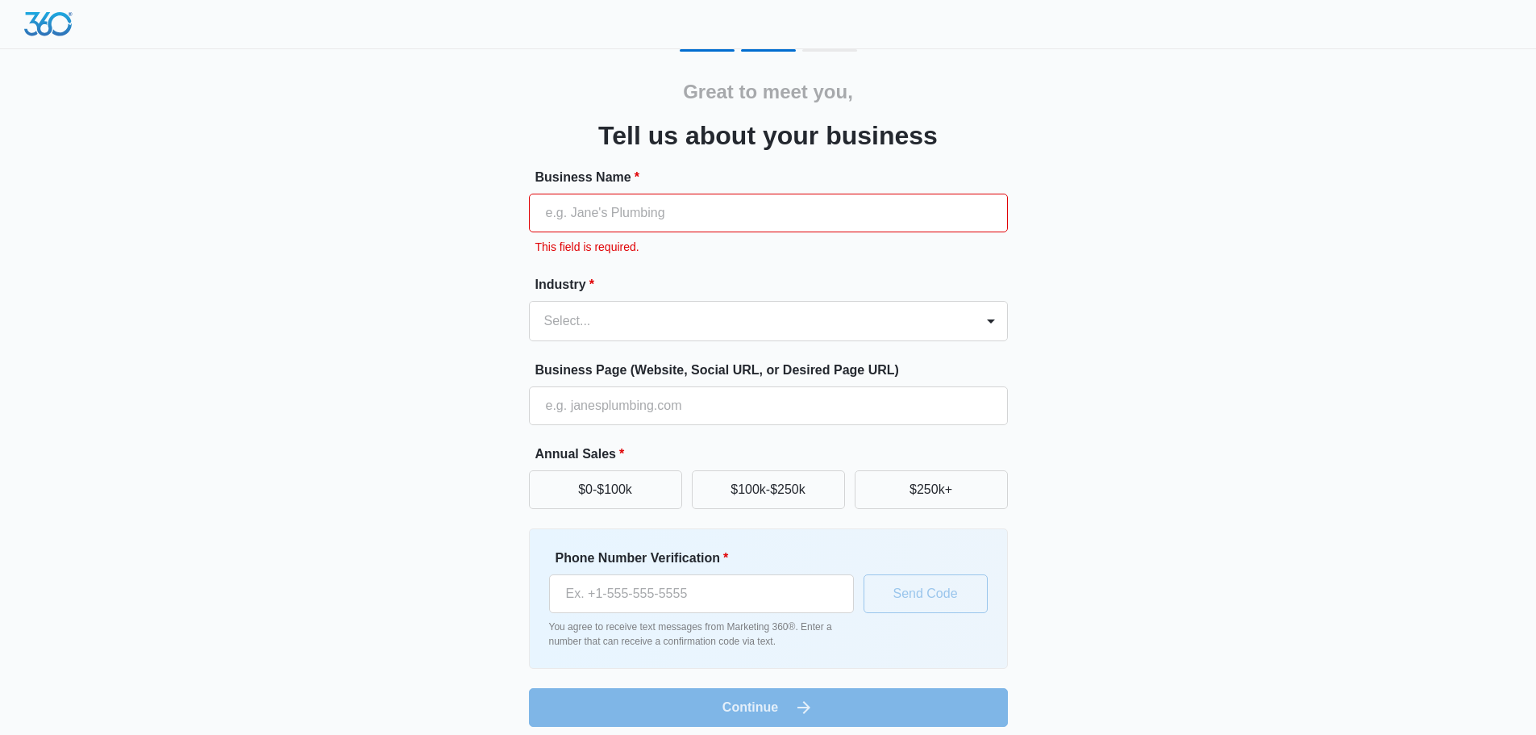 This screenshot has width=1536, height=735. What do you see at coordinates (702, 594) in the screenshot?
I see `input: Ex. +1-555-555-5555` at bounding box center [702, 594].